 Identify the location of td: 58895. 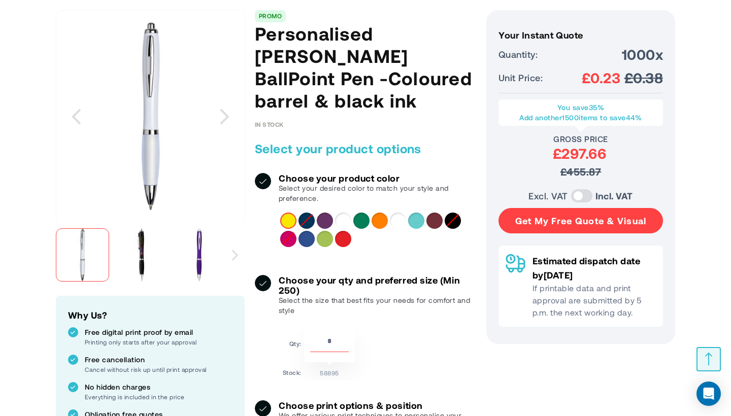
(329, 371).